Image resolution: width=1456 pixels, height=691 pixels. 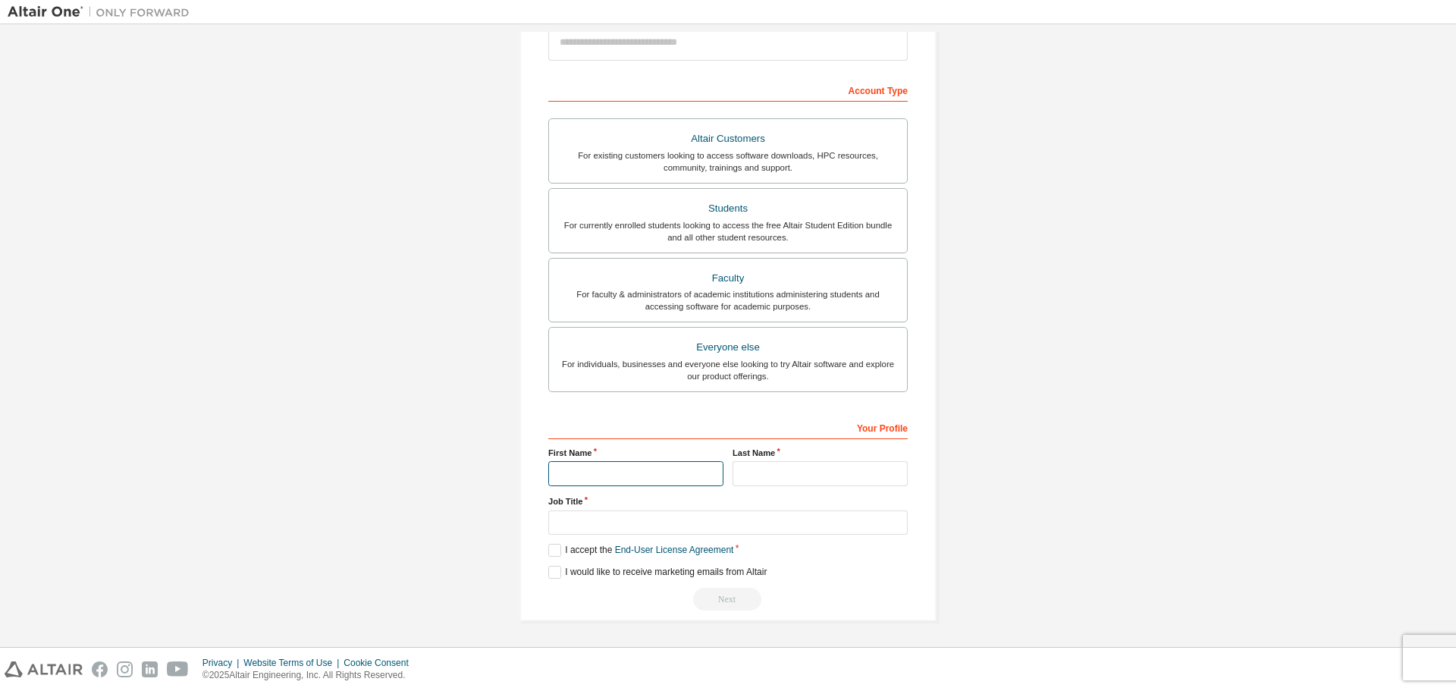 What do you see at coordinates (102, 12) in the screenshot?
I see `img: Altair One` at bounding box center [102, 12].